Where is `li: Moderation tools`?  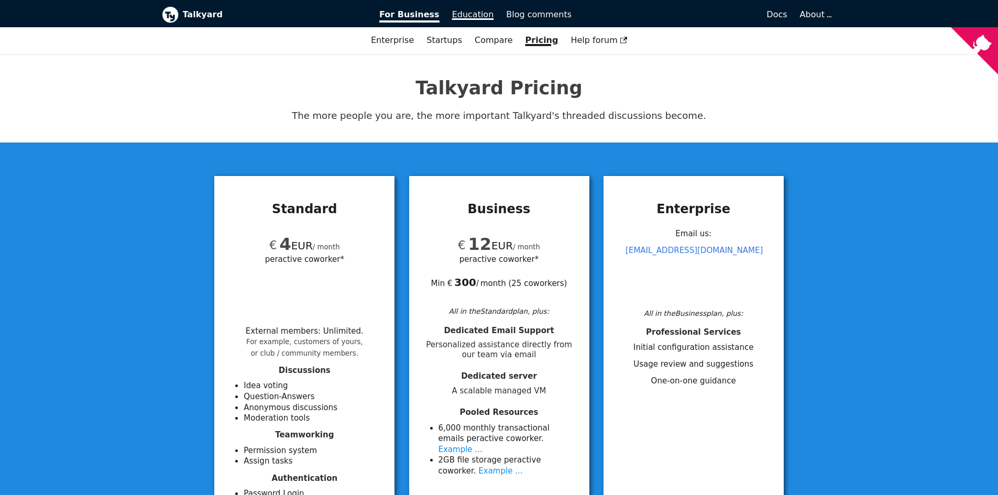 li: Moderation tools is located at coordinates (313, 418).